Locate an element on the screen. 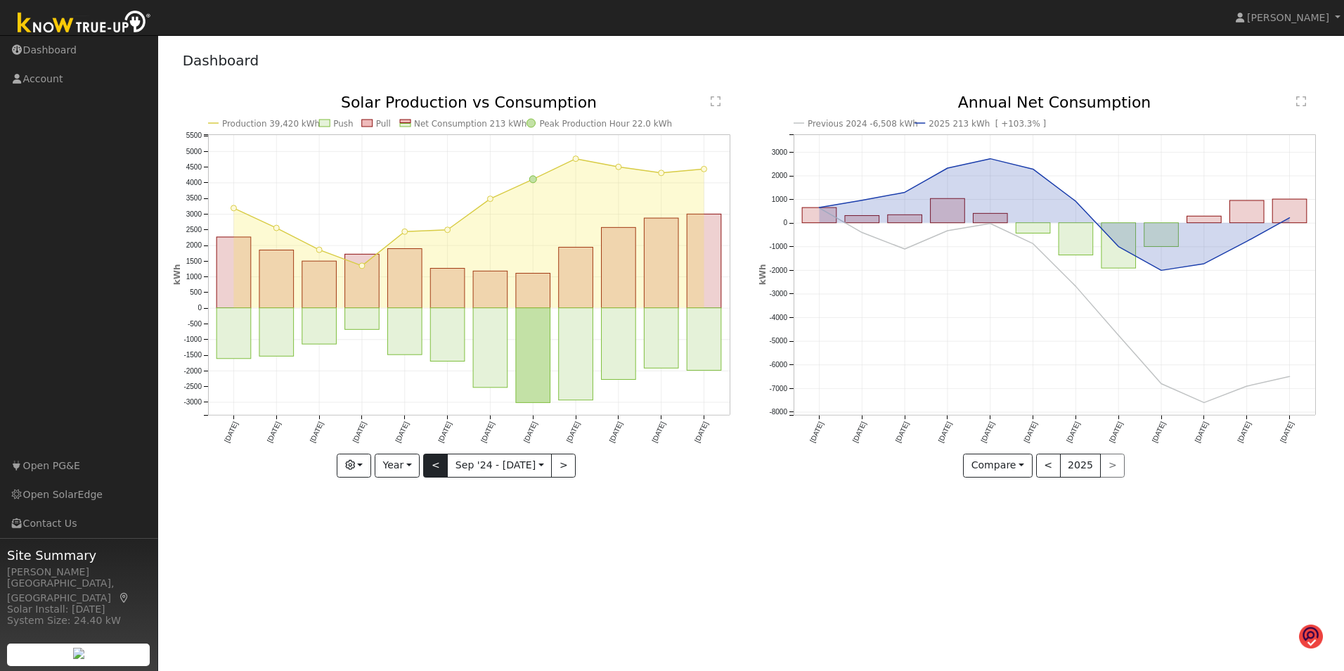 The width and height of the screenshot is (1344, 671). img: o1IwAAAABJRU5ErkJggg== is located at coordinates (1311, 636).